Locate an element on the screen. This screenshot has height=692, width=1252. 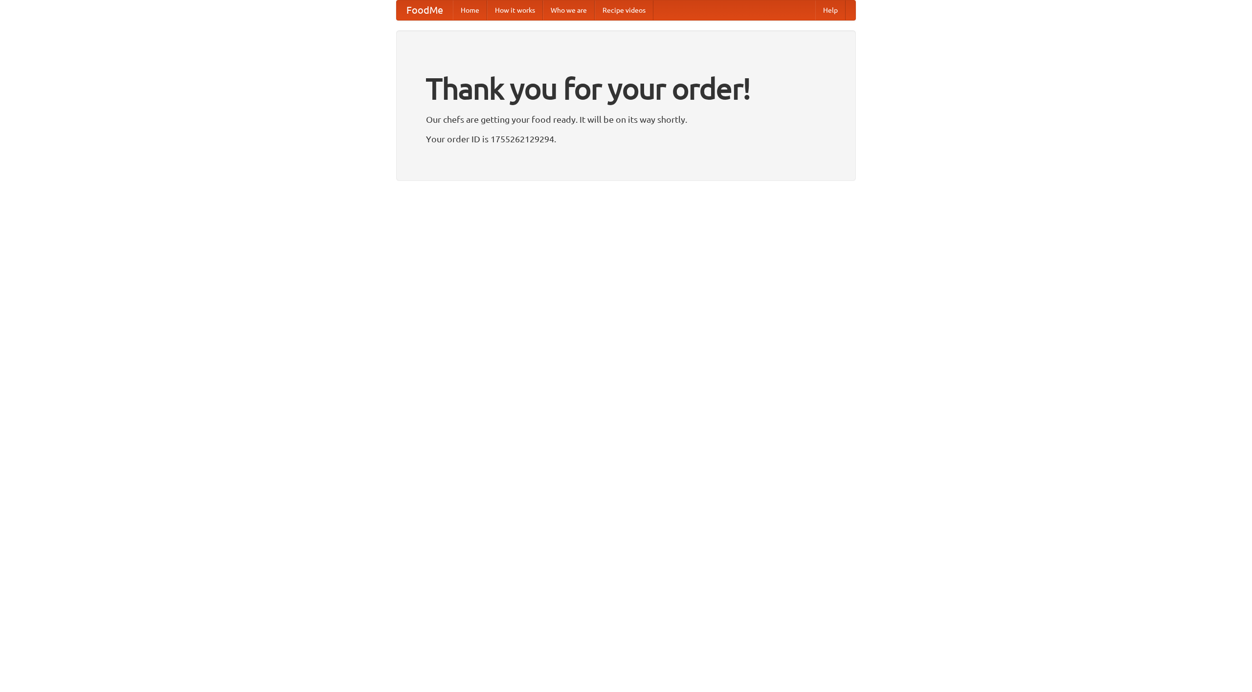
h1: Thank you for your order! is located at coordinates (626, 89).